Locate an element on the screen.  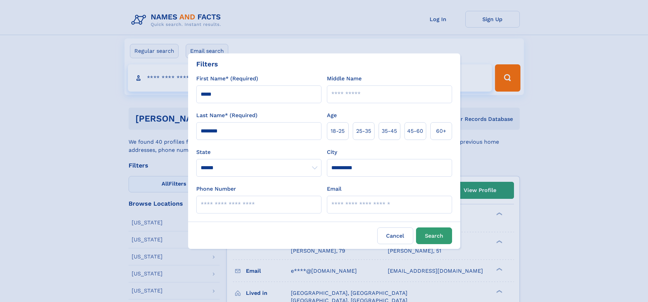
span: 45‑60 is located at coordinates (415, 131).